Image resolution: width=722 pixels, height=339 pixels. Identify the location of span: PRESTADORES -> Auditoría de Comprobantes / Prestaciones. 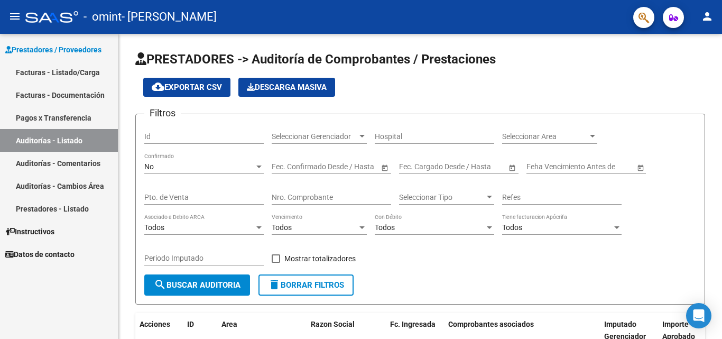
(315, 59).